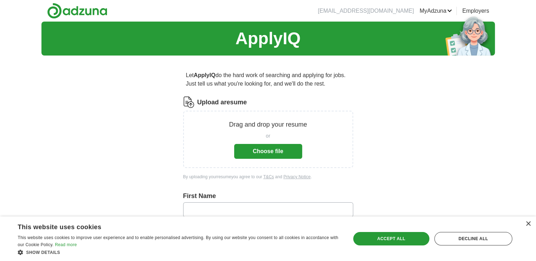  Describe the element at coordinates (189, 102) in the screenshot. I see `img: CV Icon` at that location.